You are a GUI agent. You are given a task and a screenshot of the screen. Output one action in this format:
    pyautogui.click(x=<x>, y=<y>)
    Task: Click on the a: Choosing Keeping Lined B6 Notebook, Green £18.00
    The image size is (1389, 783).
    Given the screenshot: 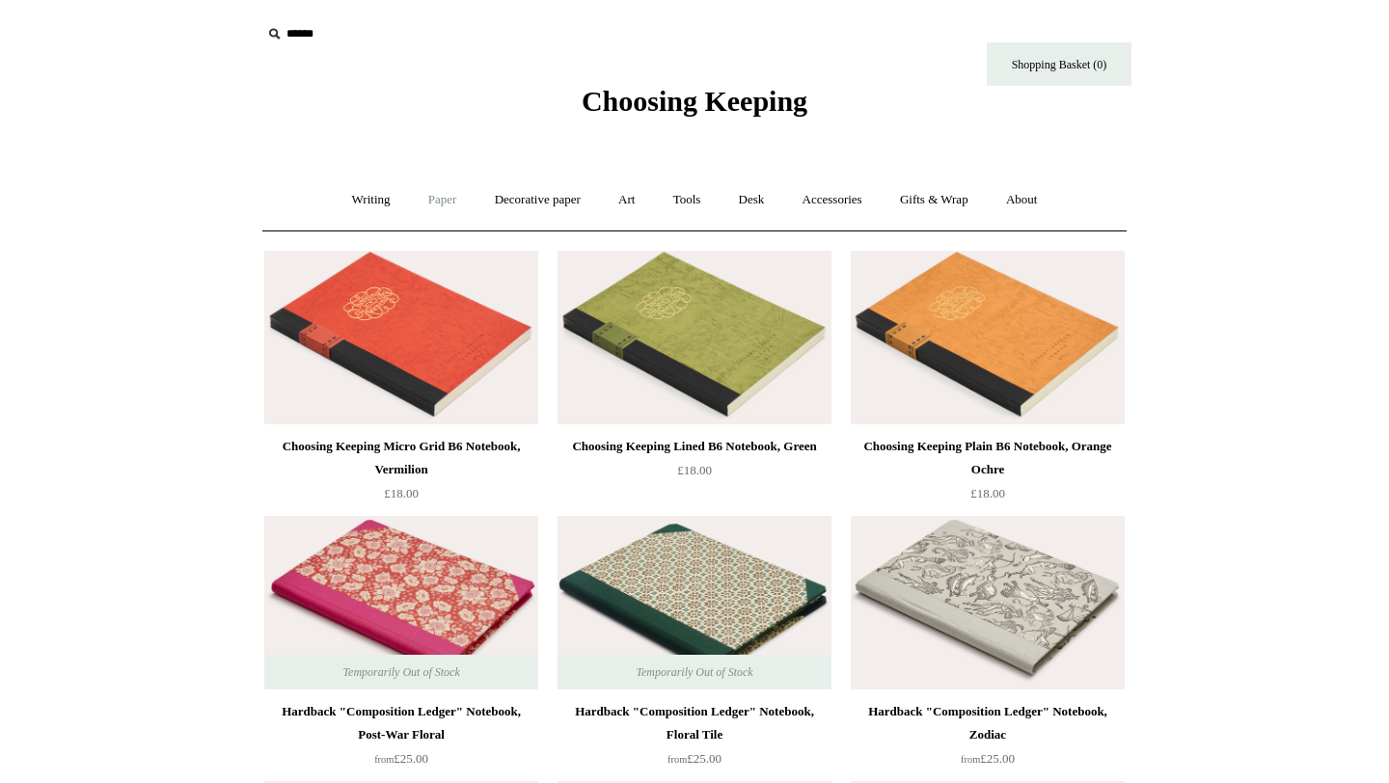 What is the action you would take?
    pyautogui.click(x=694, y=474)
    